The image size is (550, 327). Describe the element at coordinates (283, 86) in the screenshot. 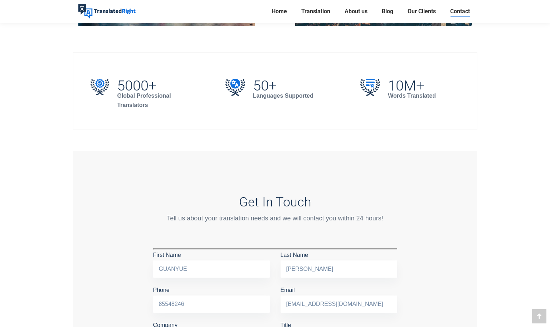

I see `h2: 50+` at that location.